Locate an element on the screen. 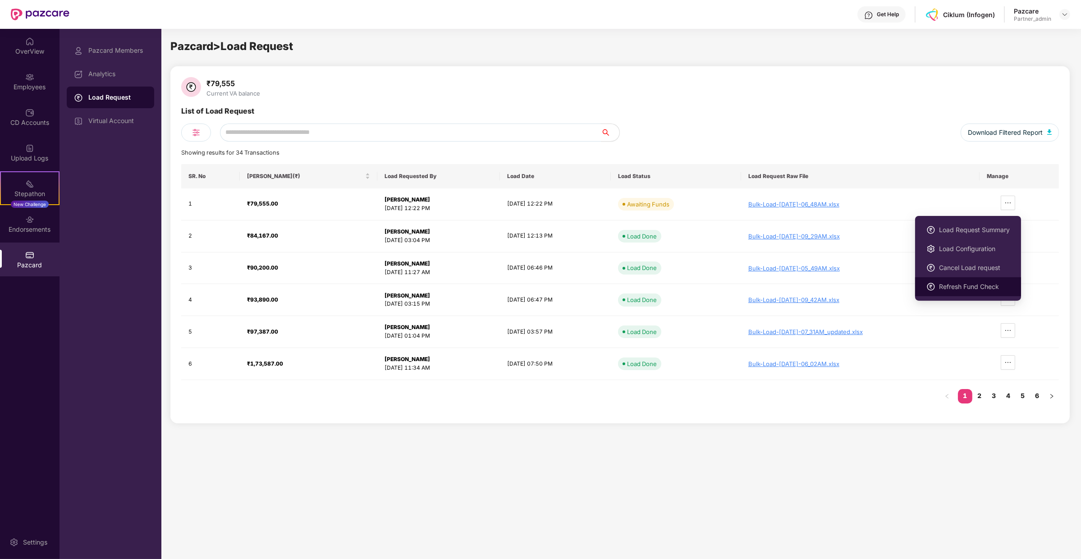 The image size is (1081, 559). th: Load Requested By is located at coordinates (439, 176).